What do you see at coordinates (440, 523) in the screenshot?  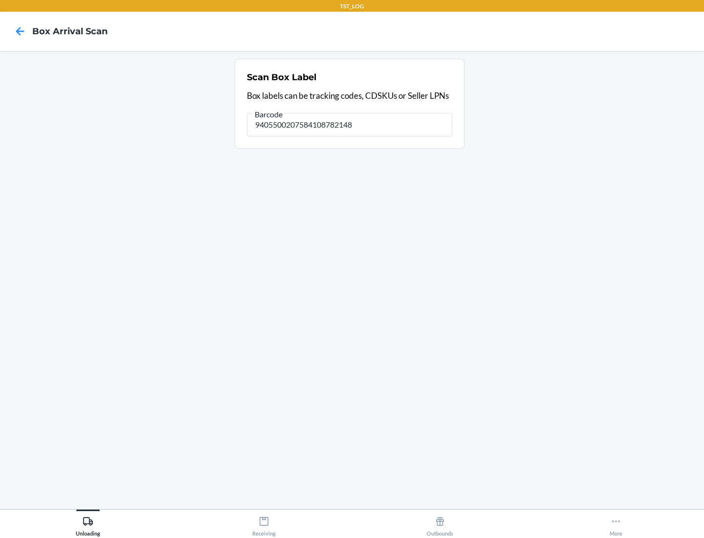 I see `button: Outbounds` at bounding box center [440, 523].